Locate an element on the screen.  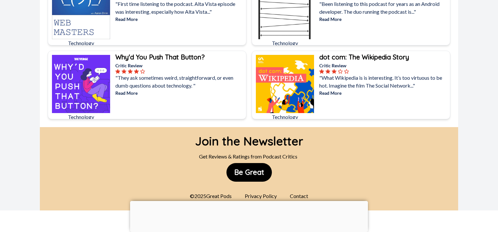
p: "They ask sometimes weird, straightforward, or even dumb questions about technology. " is located at coordinates (180, 82).